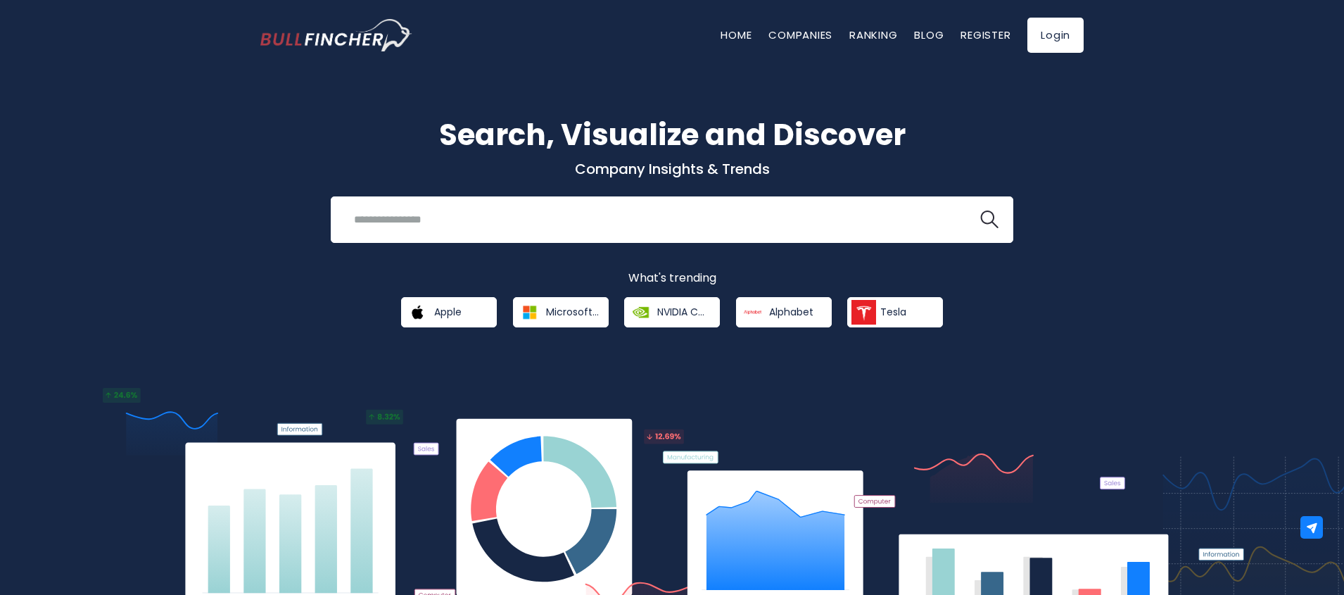  Describe the element at coordinates (572, 312) in the screenshot. I see `span: Microsoft Corporation` at that location.